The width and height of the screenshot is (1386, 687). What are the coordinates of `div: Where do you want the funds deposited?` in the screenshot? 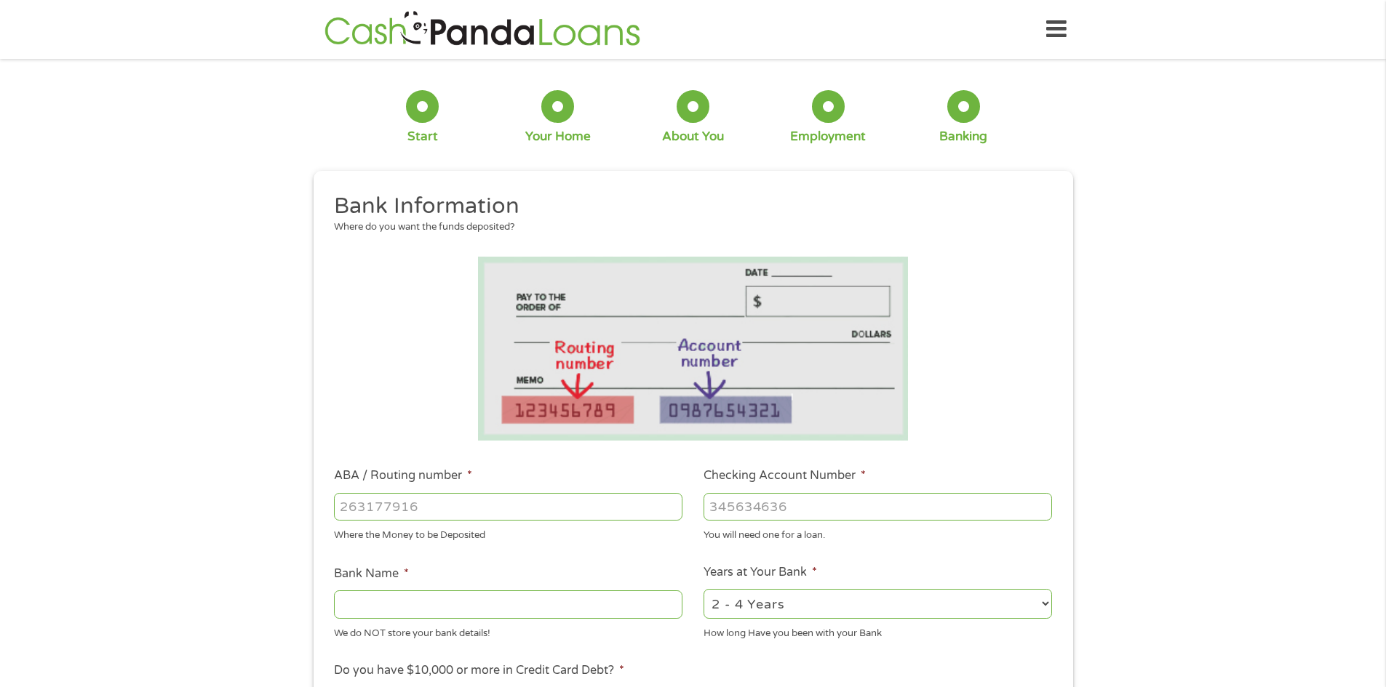 It's located at (687, 228).